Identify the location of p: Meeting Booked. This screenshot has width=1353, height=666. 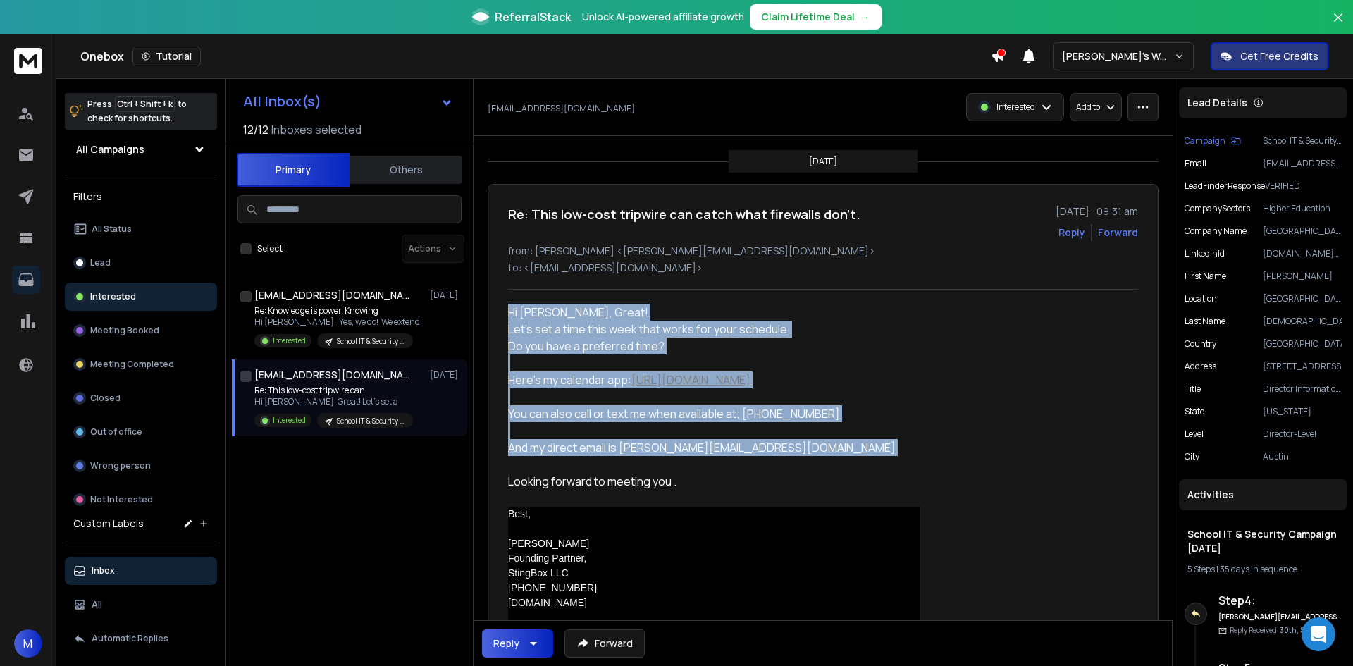
(125, 331).